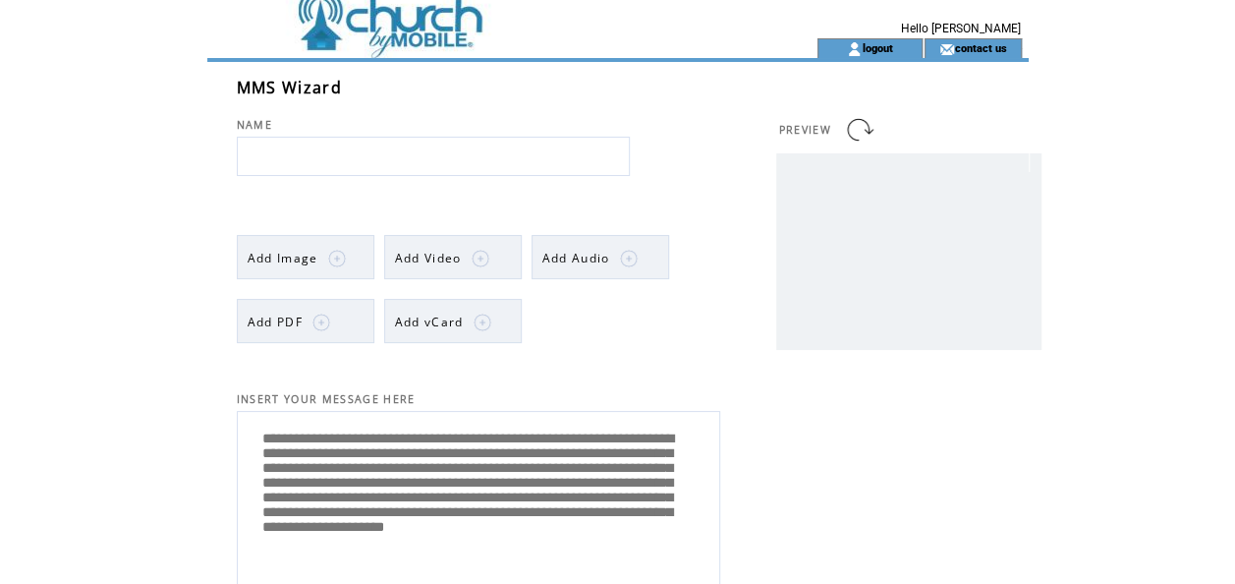 The width and height of the screenshot is (1235, 584). Describe the element at coordinates (289, 87) in the screenshot. I see `span: MMS Wizard` at that location.